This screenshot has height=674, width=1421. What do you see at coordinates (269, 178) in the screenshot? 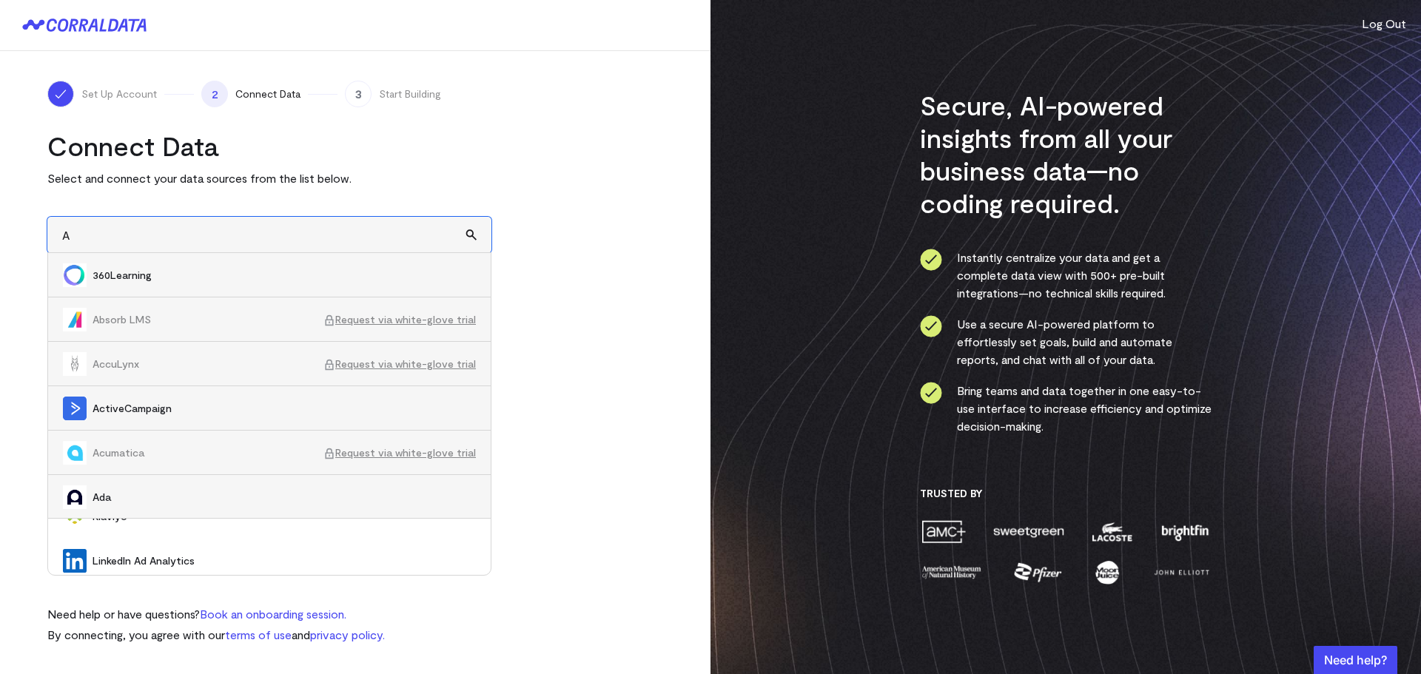
I see `p: Select and connect your data sources from the list below.` at bounding box center [269, 178].